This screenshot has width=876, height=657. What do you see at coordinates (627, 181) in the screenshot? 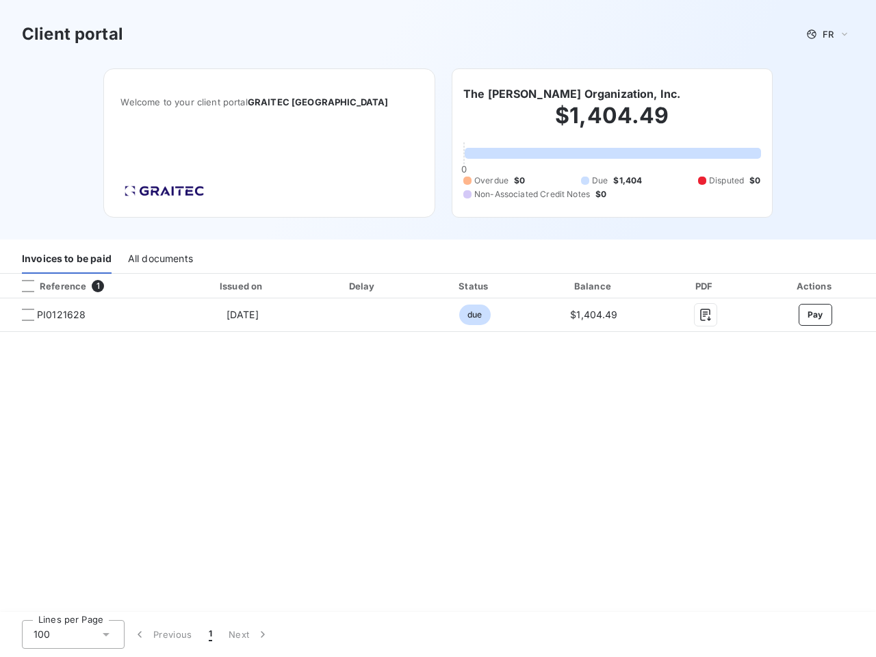
I see `span: $1,404` at bounding box center [627, 181].